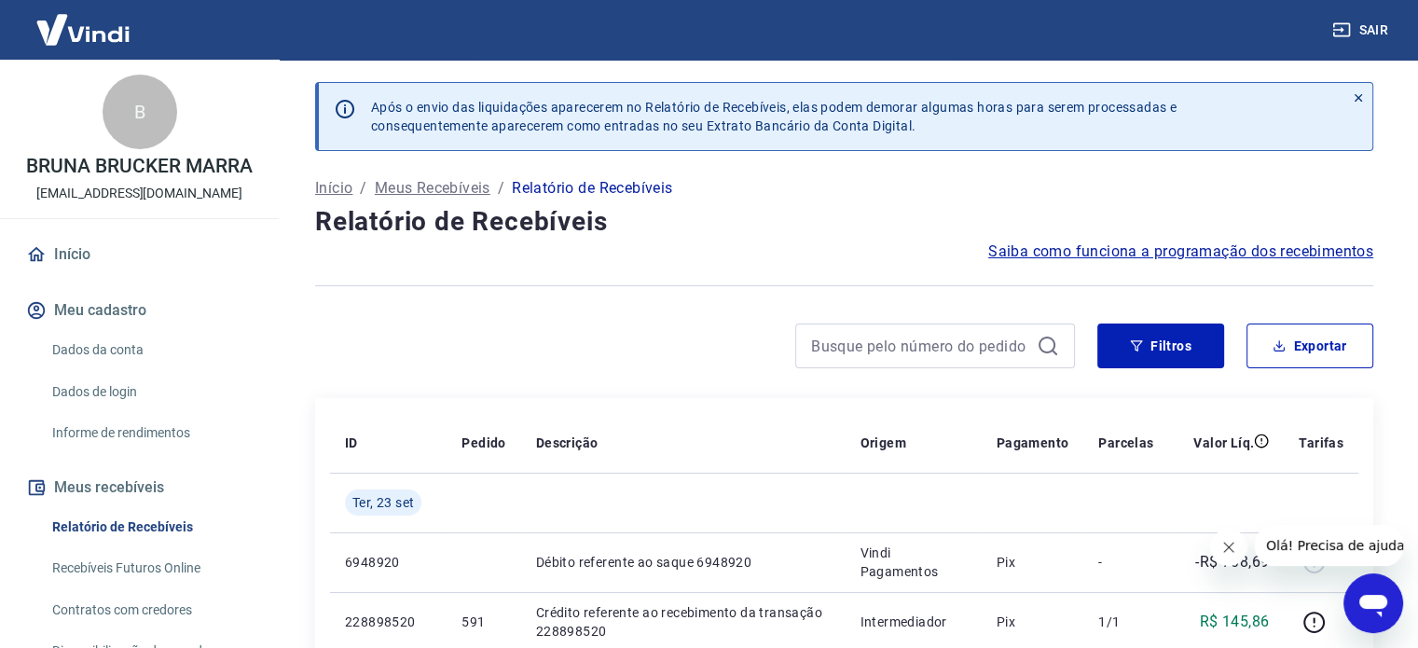 This screenshot has height=648, width=1418. Describe the element at coordinates (483, 622) in the screenshot. I see `p: 591` at that location.